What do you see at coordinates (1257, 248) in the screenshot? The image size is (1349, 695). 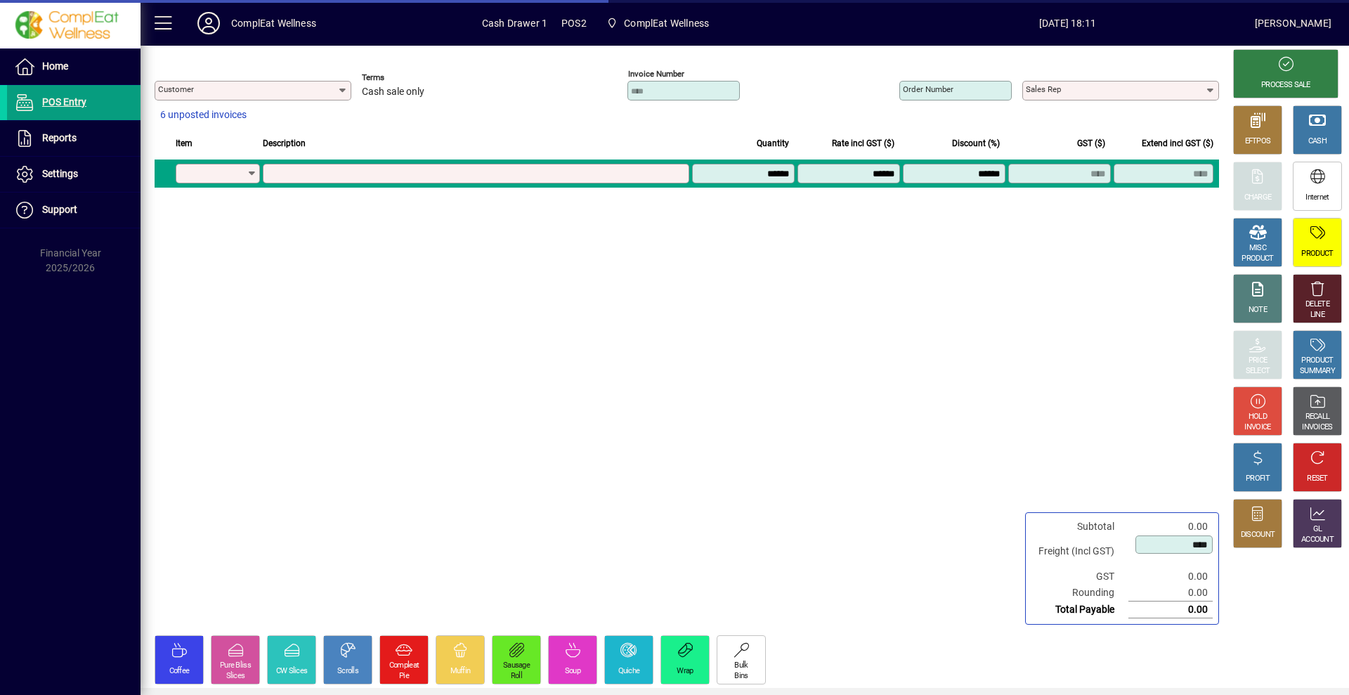 I see `div: MISC` at bounding box center [1257, 248].